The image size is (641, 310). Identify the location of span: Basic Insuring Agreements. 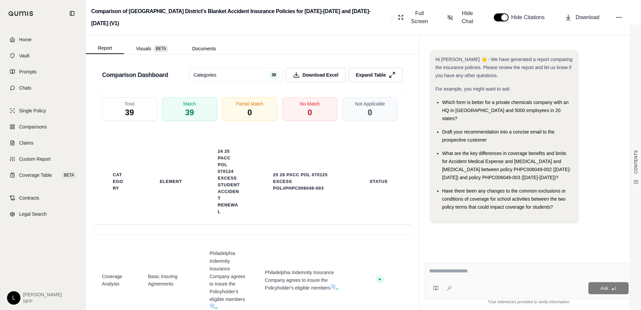
(171, 279).